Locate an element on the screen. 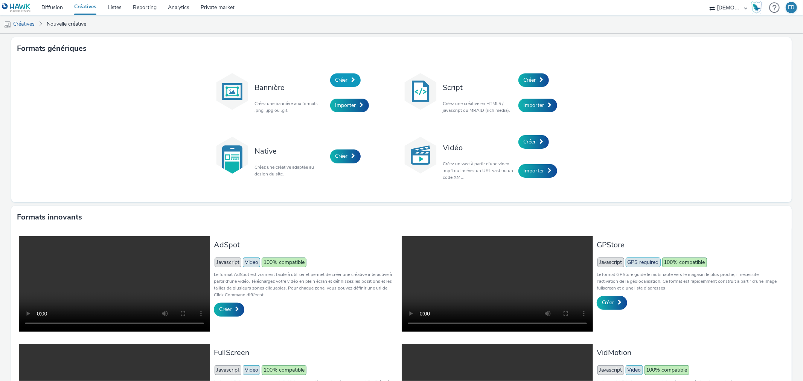 The image size is (803, 381). a: Nouvelle créative is located at coordinates (66, 24).